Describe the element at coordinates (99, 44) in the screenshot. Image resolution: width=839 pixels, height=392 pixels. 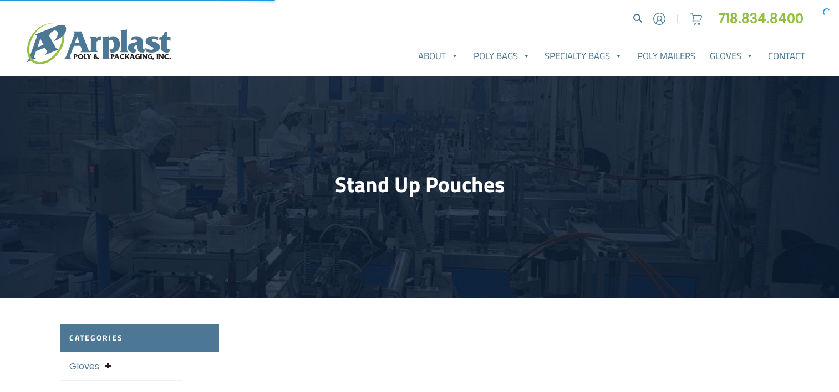
I see `img: logo` at that location.